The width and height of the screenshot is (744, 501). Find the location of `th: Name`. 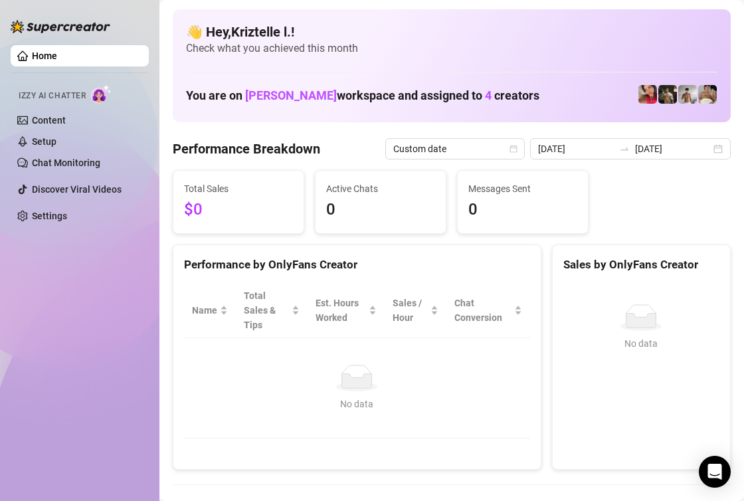

th: Name is located at coordinates (210, 310).